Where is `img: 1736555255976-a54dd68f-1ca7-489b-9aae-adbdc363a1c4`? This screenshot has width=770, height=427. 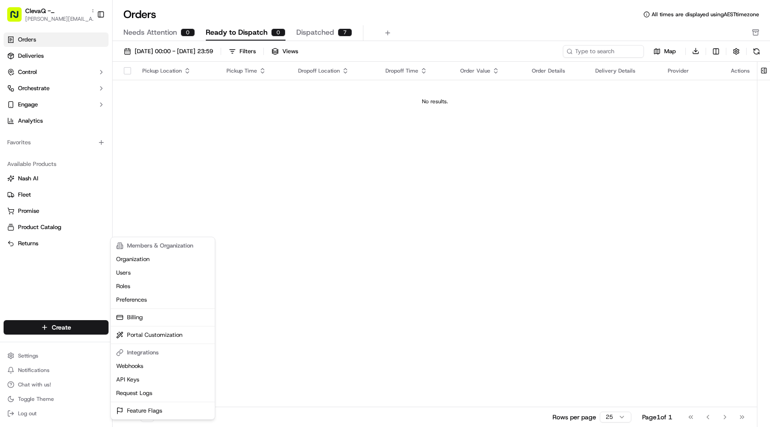 img: 1736555255976-a54dd68f-1ca7-489b-9aae-adbdc363a1c4 is located at coordinates (17, 94).